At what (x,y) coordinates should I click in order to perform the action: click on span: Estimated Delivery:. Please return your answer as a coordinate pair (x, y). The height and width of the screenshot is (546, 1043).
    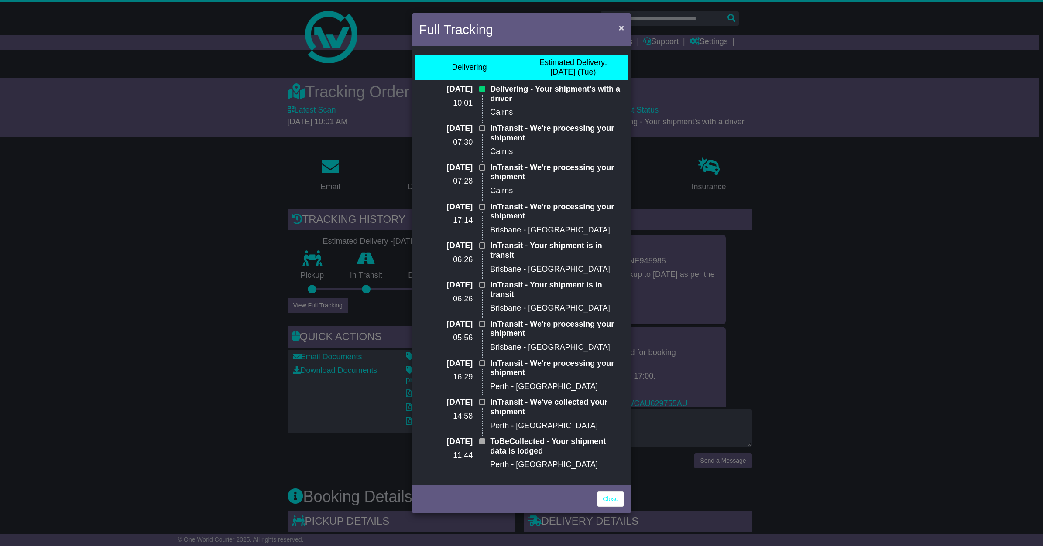
    Looking at the image, I should click on (573, 62).